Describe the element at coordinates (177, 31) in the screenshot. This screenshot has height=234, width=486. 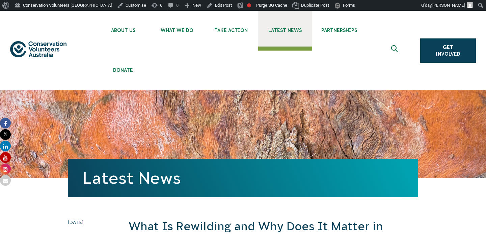
I see `li: What We Do` at that location.